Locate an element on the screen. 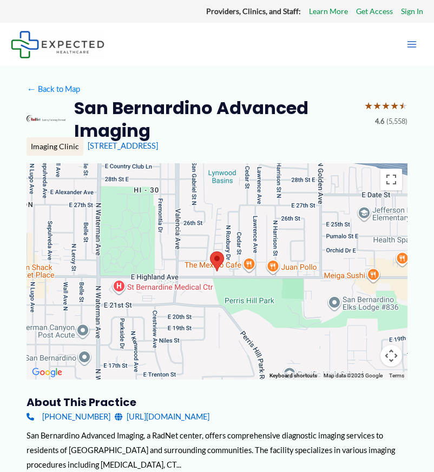  a: ←Back to Map is located at coordinates (53, 89).